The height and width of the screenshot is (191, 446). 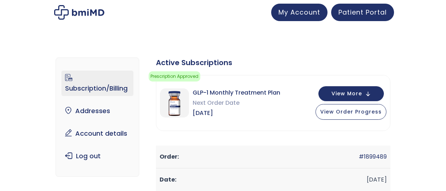 What do you see at coordinates (299, 12) in the screenshot?
I see `a: My Account` at bounding box center [299, 12].